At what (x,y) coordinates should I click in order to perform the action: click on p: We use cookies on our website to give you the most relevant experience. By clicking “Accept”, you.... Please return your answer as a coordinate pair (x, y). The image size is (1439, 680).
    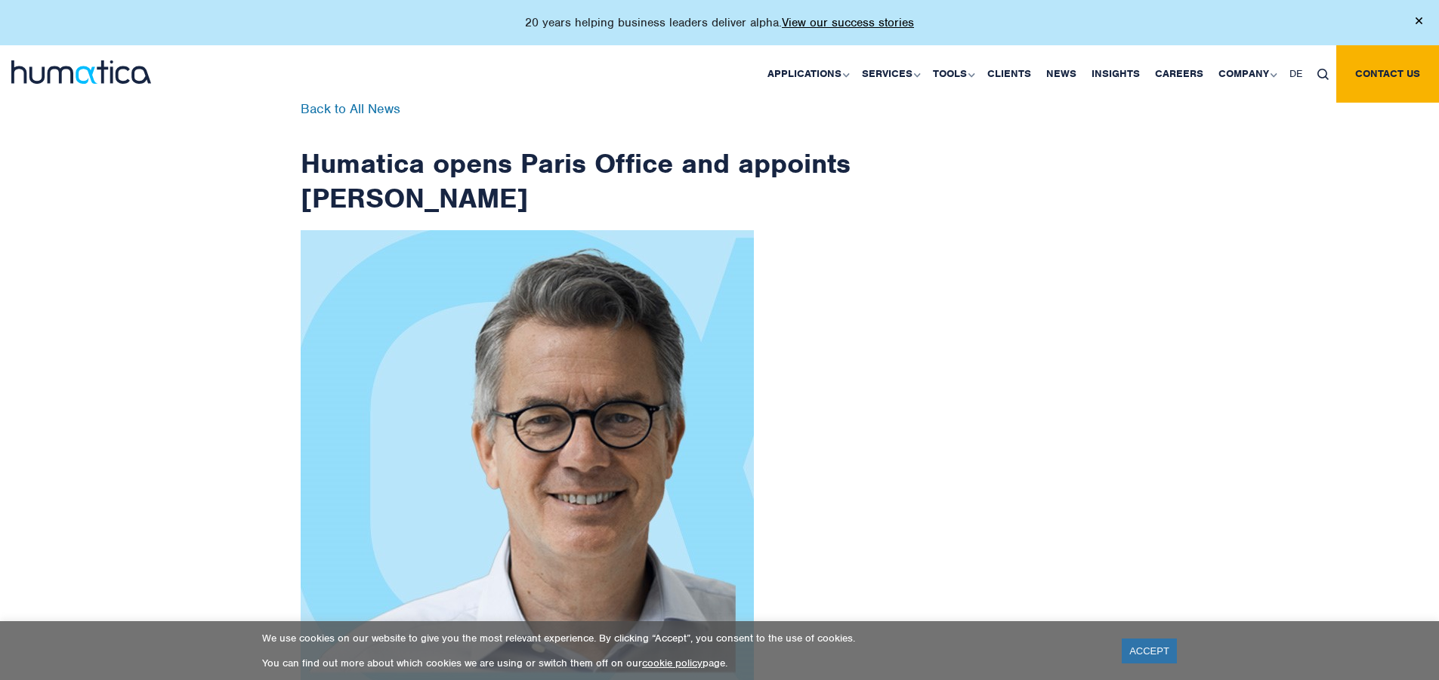
    Looking at the image, I should click on (682, 638).